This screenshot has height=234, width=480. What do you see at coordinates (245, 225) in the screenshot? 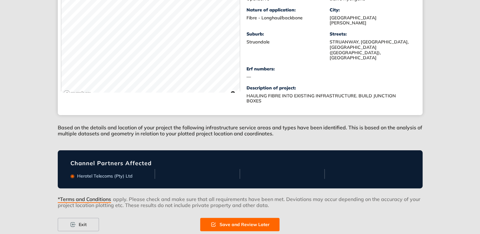
I see `span: Save and Review Later` at bounding box center [245, 225].